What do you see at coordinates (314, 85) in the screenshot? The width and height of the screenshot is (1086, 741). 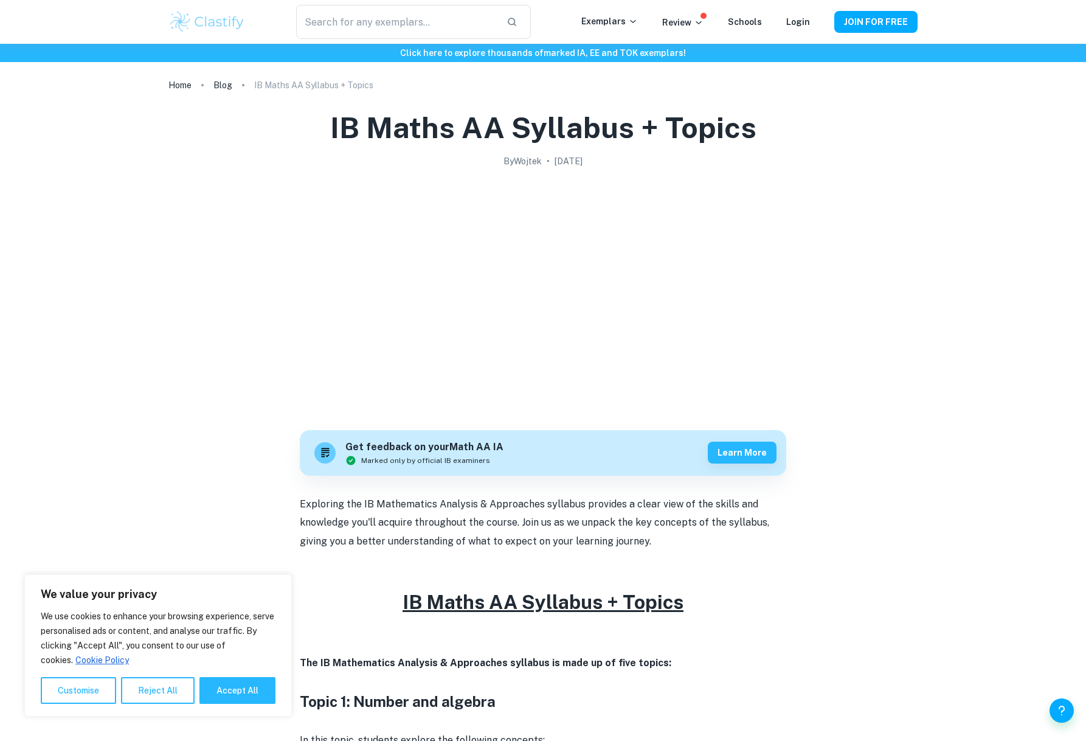 I see `p: IB Maths AA Syllabus + Topics` at bounding box center [314, 85].